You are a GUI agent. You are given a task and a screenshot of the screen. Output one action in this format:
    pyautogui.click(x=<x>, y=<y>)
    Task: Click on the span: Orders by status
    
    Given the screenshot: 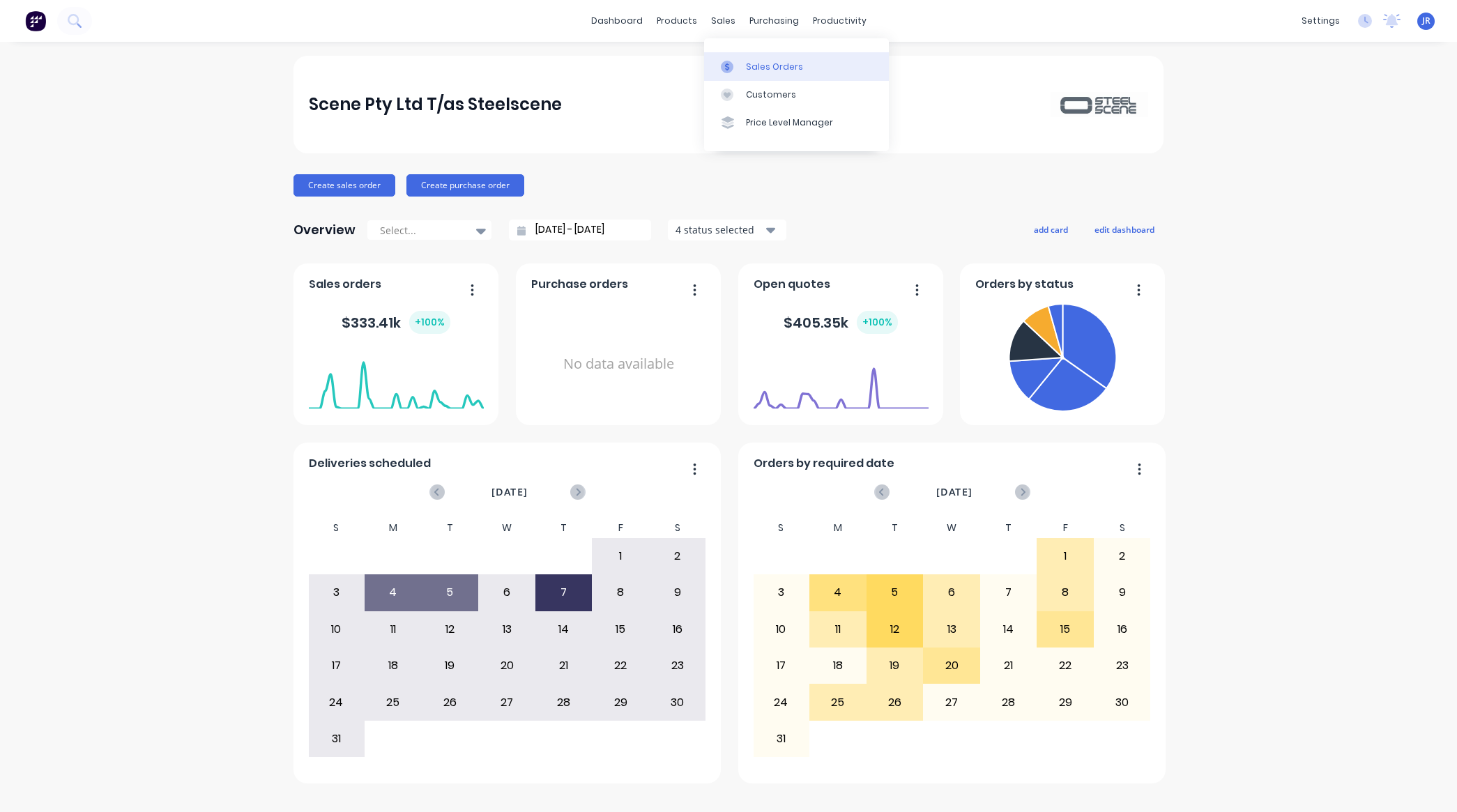 What is the action you would take?
    pyautogui.click(x=1024, y=284)
    